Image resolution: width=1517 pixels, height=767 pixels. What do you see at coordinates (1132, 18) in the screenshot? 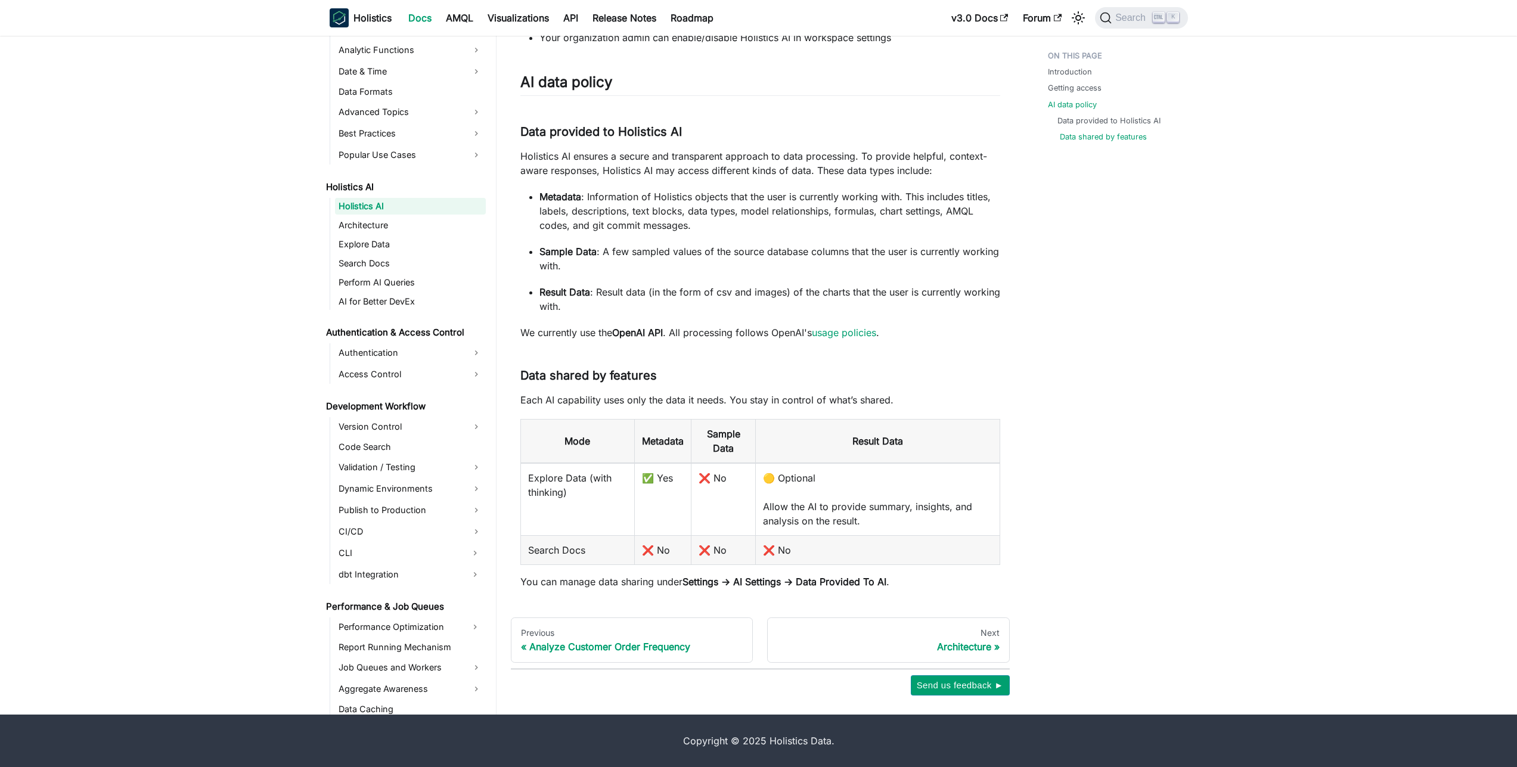
I see `span: Search` at bounding box center [1132, 18].